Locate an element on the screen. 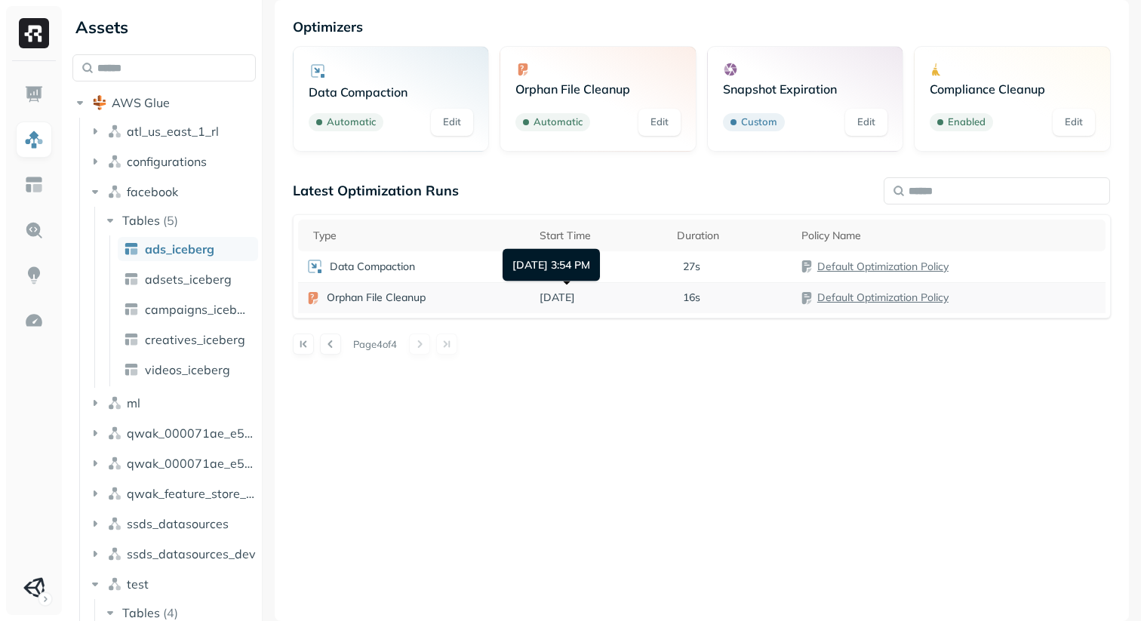  button: qwak_000071ae_e5f6_4c5f_97ab_2b533d00d294_analytics_data_view is located at coordinates (172, 463).